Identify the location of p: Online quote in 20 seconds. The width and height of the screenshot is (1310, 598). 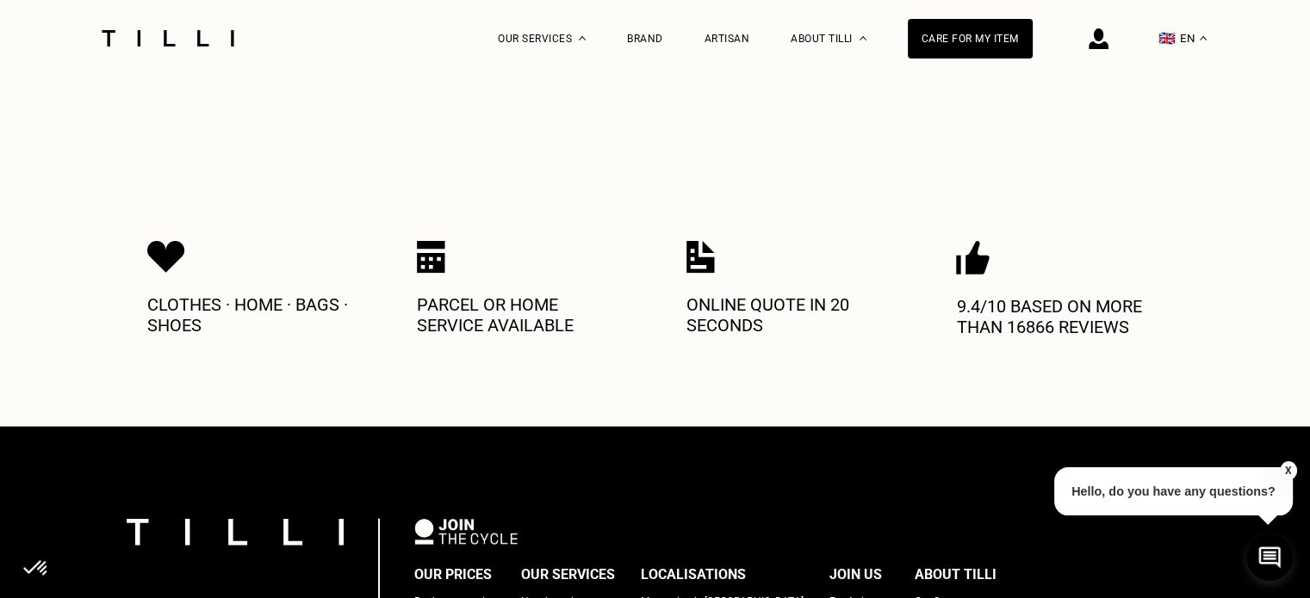
(790, 315).